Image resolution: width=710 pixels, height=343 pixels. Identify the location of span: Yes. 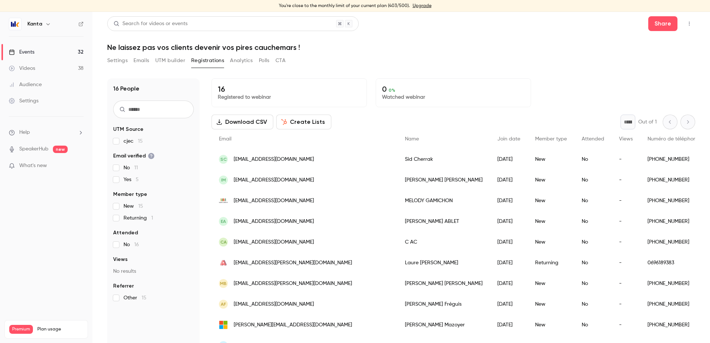
(131, 180).